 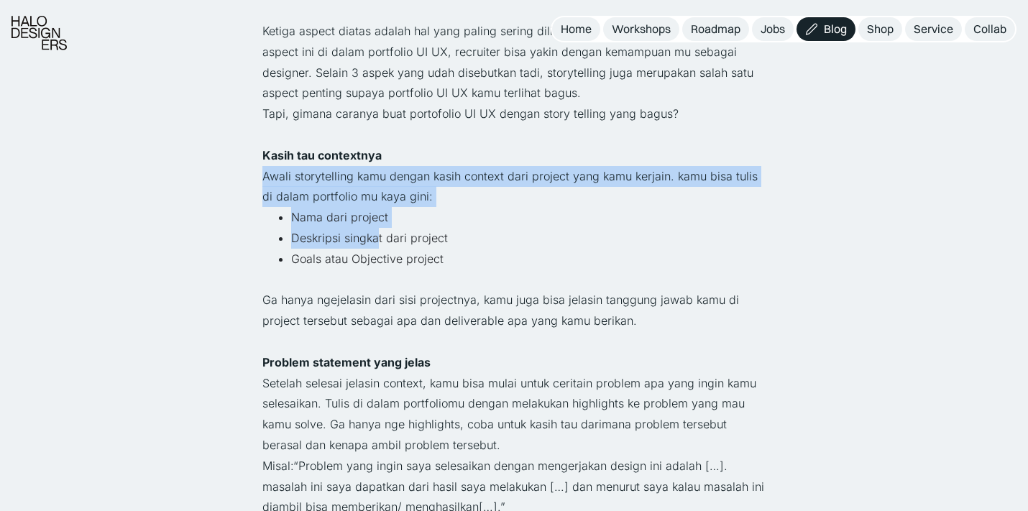 I want to click on a: Service, so click(x=934, y=29).